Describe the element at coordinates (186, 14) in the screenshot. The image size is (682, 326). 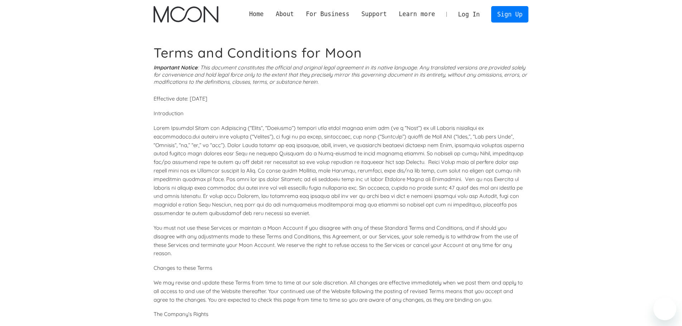
I see `img: Moon Logo` at that location.